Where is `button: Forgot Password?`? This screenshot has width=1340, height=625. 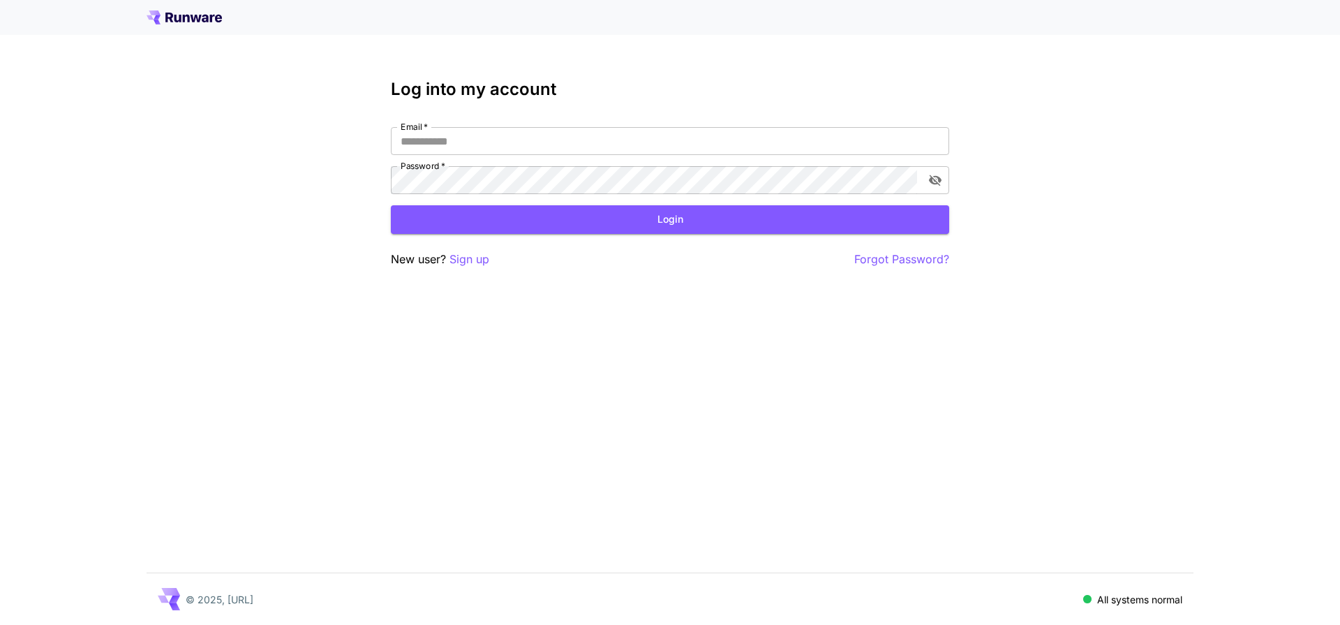
button: Forgot Password? is located at coordinates (902, 259).